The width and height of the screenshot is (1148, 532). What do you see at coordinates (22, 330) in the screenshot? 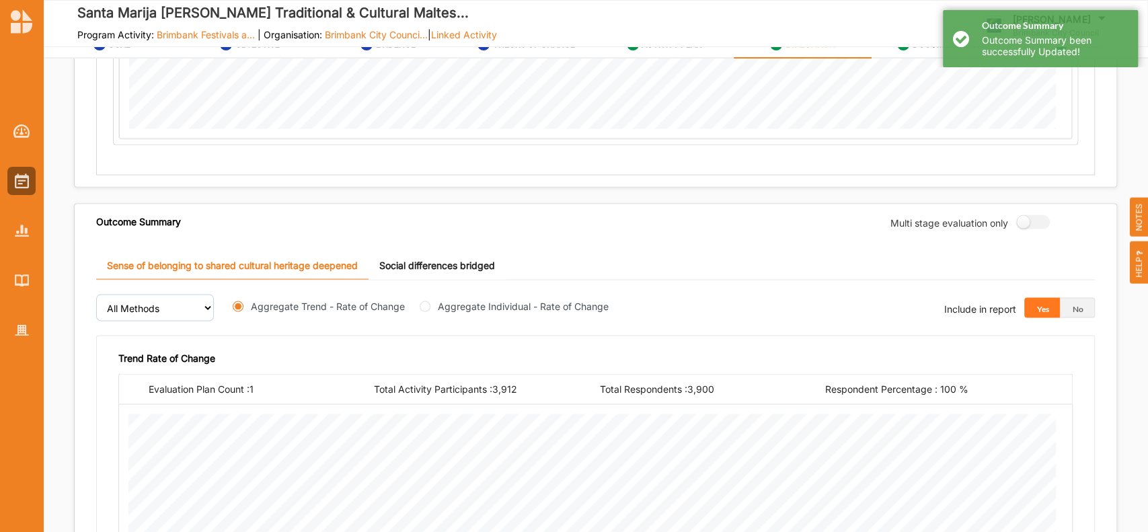
I see `img: Organisation` at bounding box center [22, 330].